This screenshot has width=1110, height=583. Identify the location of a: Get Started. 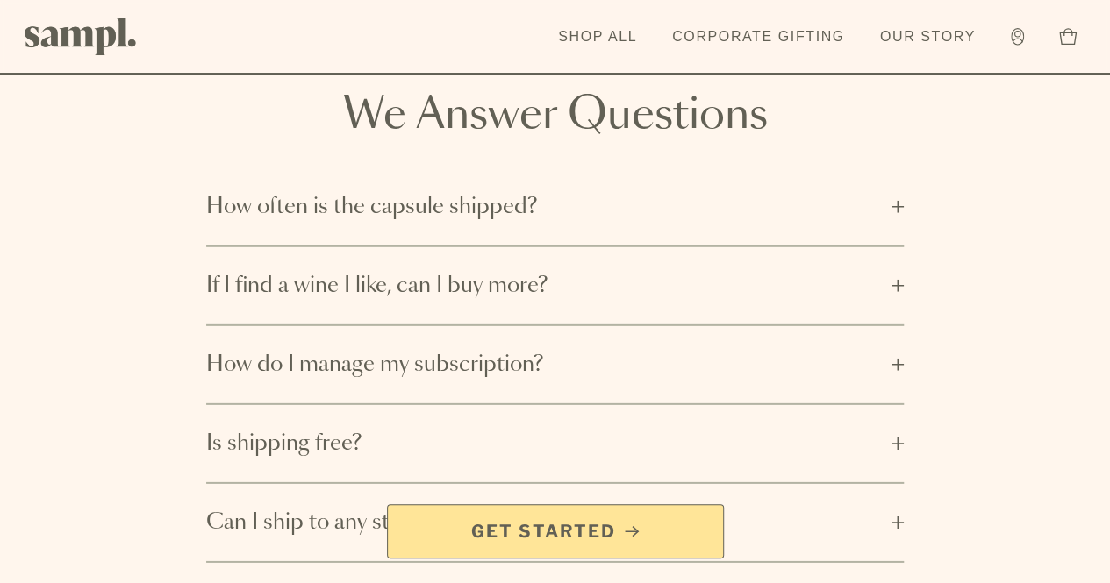
(555, 532).